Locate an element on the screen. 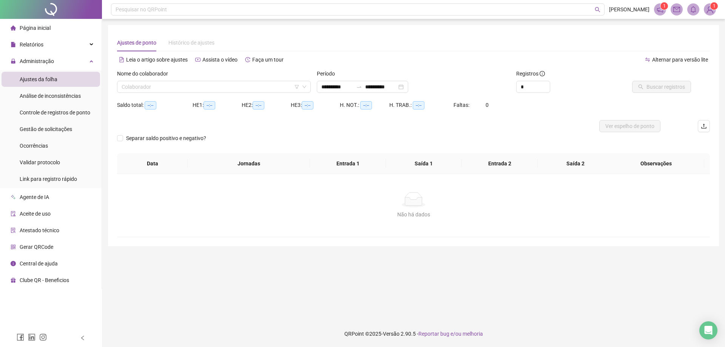 Image resolution: width=725 pixels, height=347 pixels. span: mail is located at coordinates (677, 9).